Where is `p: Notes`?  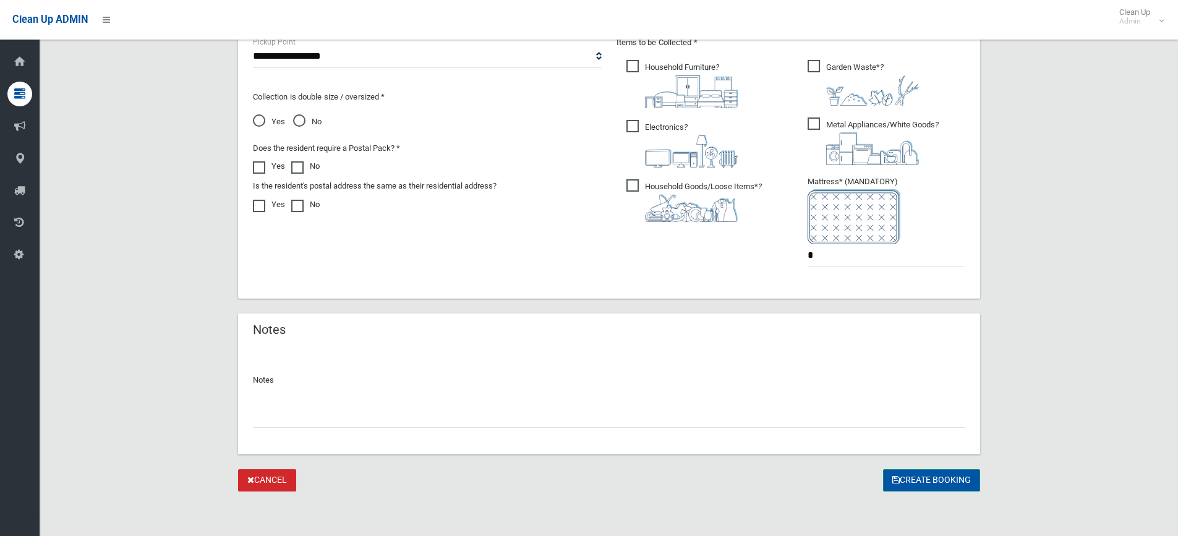 p: Notes is located at coordinates (609, 380).